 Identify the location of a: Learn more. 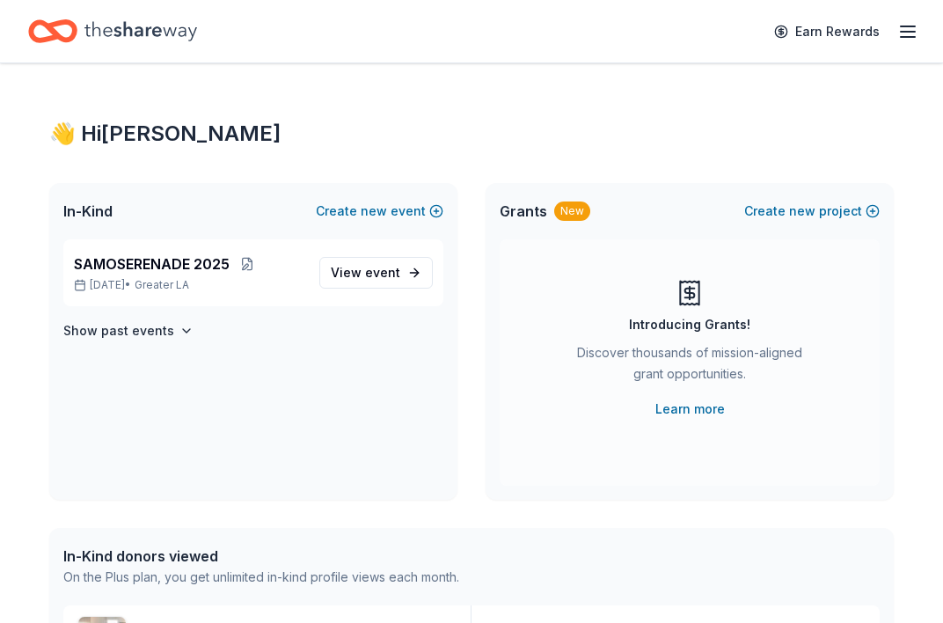
(690, 409).